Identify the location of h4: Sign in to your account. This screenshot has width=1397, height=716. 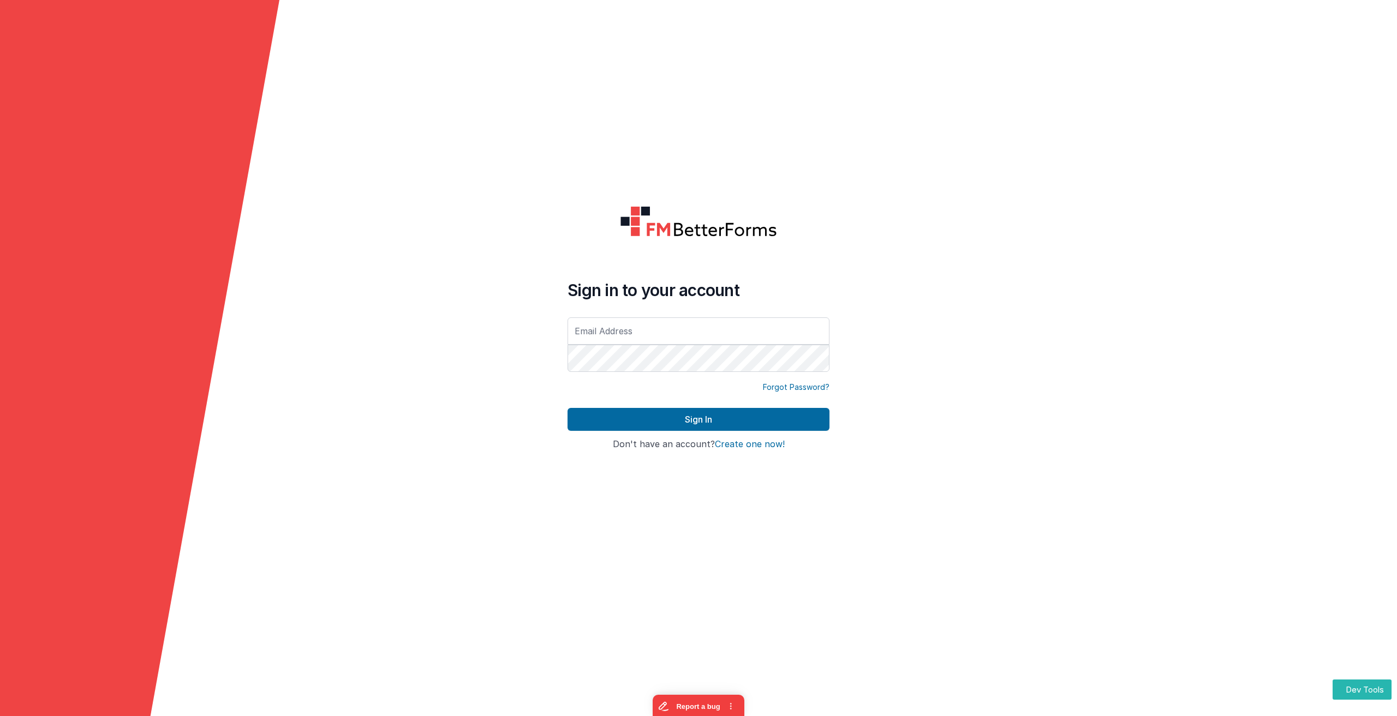
(698, 290).